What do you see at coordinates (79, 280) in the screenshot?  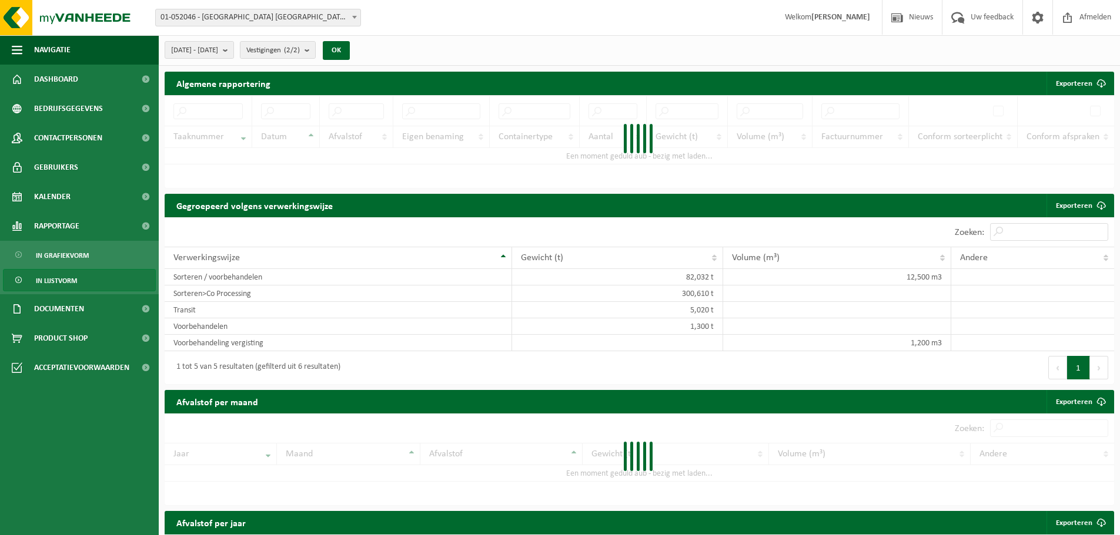 I see `a: In lijstvorm` at bounding box center [79, 280].